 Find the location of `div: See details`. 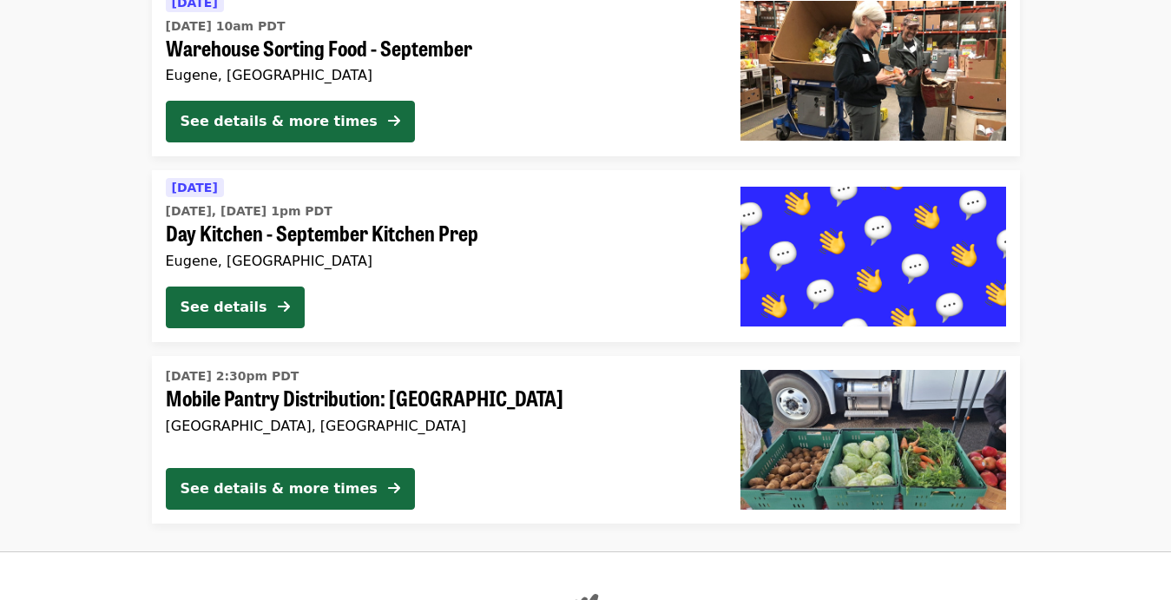

div: See details is located at coordinates (224, 307).